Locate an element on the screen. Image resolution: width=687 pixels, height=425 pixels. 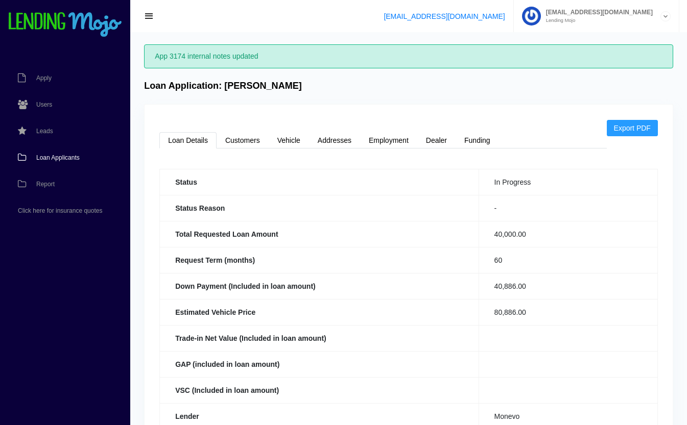
th: Status Reason is located at coordinates (319, 208).